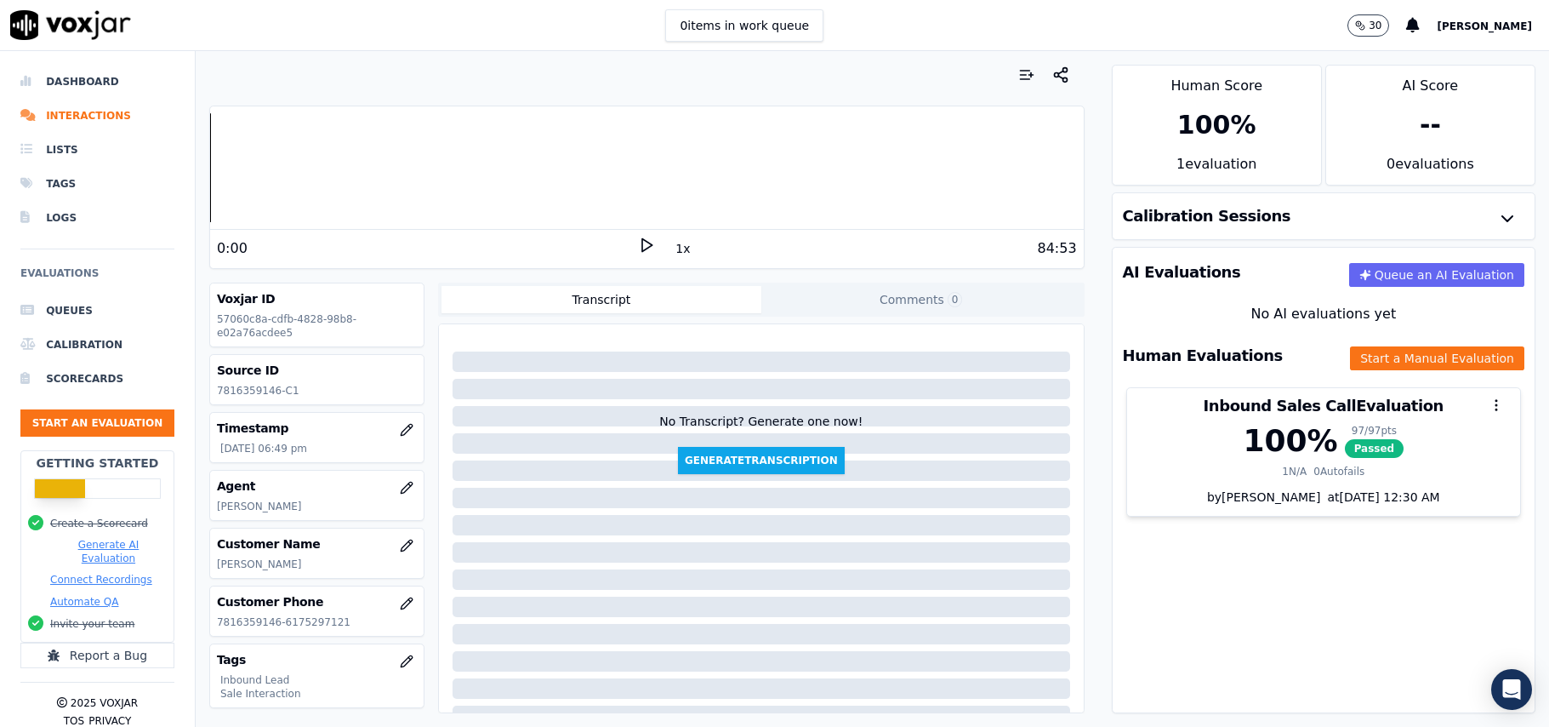 Image resolution: width=1549 pixels, height=727 pixels. I want to click on button: Connect Recordings, so click(101, 579).